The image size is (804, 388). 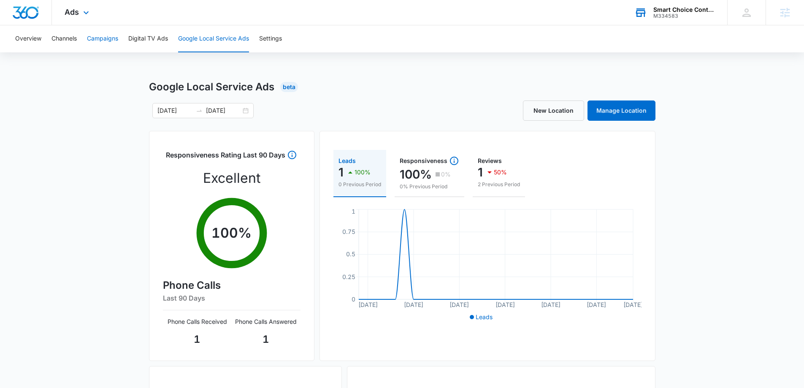 What do you see at coordinates (271, 39) in the screenshot?
I see `button: Settings` at bounding box center [271, 39].